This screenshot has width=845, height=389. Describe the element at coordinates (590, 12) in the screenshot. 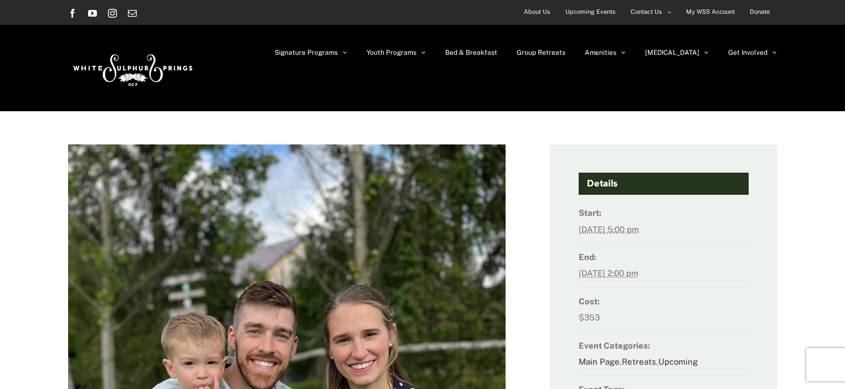

I see `span: Upcoming Events` at that location.